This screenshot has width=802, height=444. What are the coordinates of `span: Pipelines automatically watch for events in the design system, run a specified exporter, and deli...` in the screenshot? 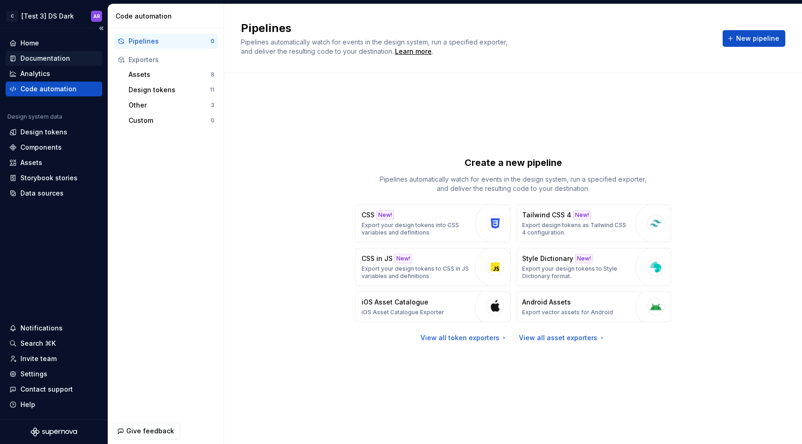 It's located at (375, 46).